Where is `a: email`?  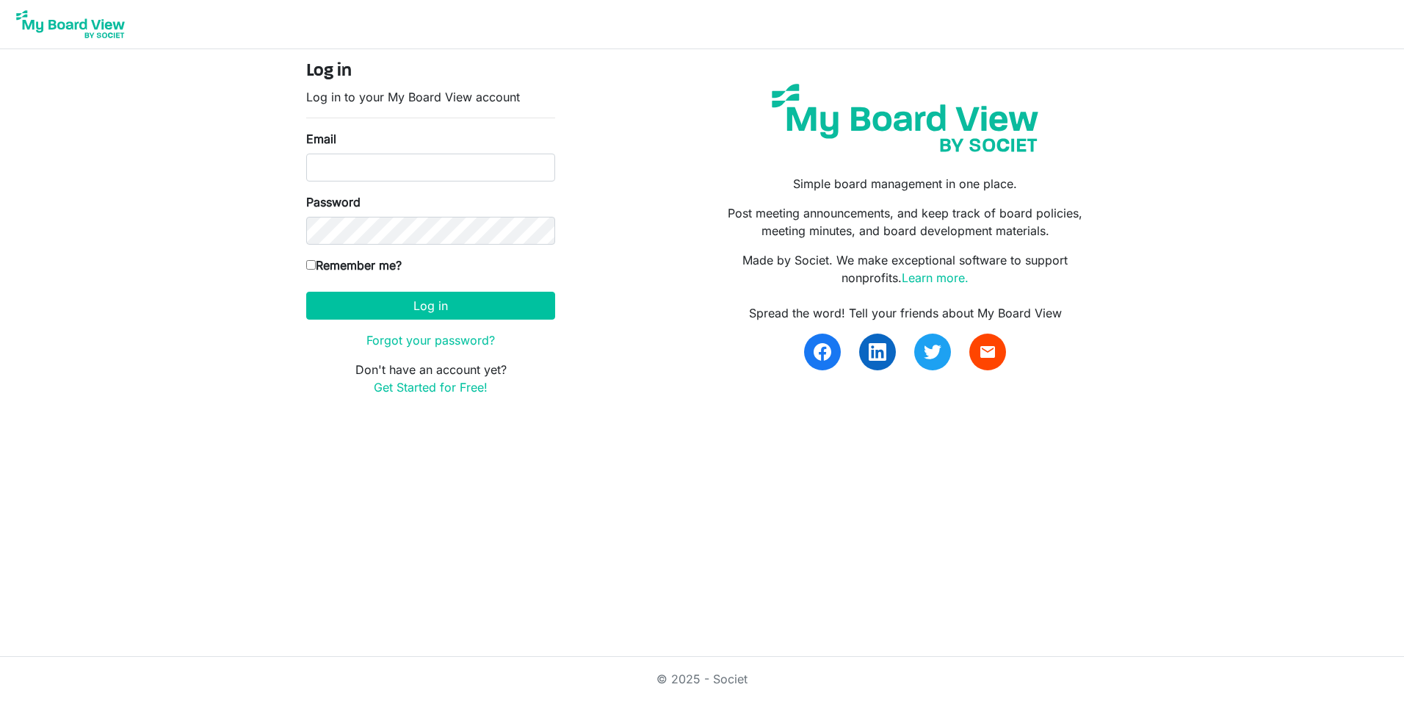
a: email is located at coordinates (988, 352).